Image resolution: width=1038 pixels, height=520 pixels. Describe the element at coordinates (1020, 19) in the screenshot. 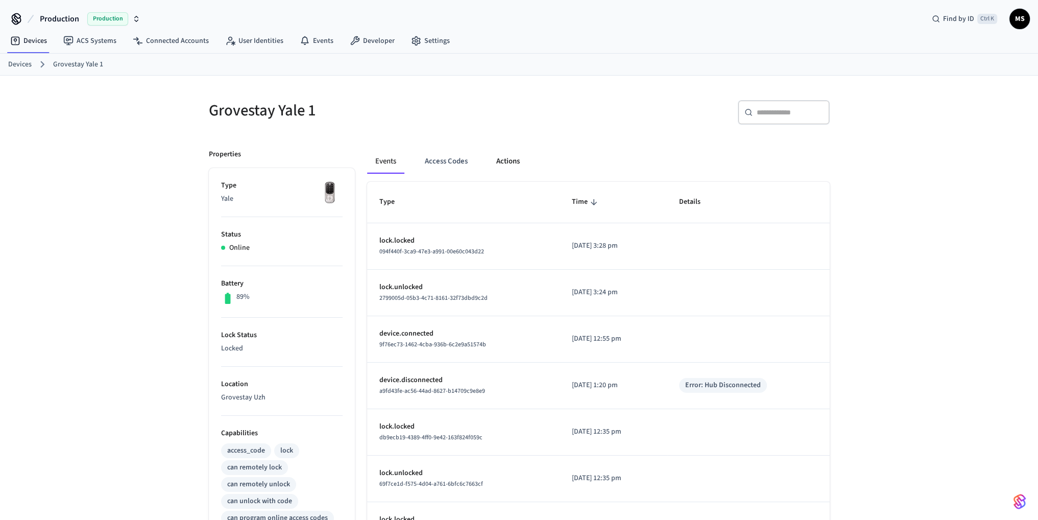

I see `button: MS` at that location.